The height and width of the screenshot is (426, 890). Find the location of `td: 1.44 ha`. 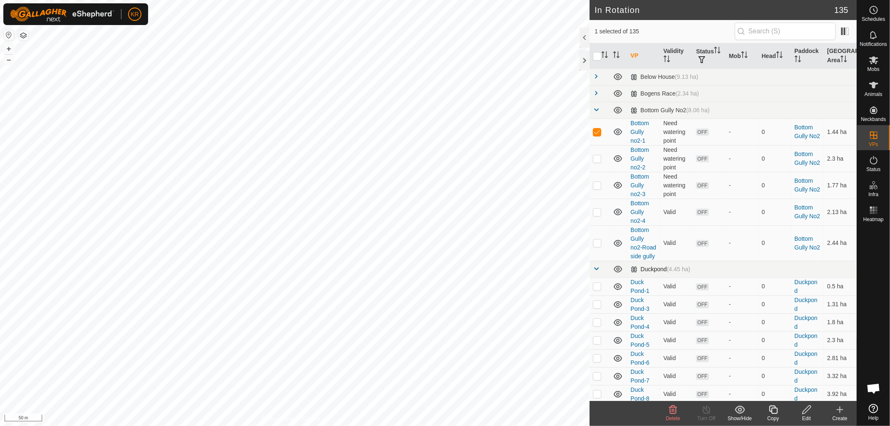

td: 1.44 ha is located at coordinates (840, 132).